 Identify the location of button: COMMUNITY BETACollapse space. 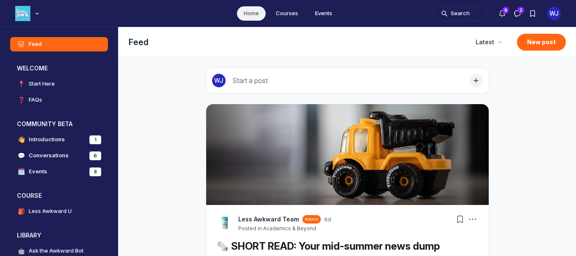
(59, 124).